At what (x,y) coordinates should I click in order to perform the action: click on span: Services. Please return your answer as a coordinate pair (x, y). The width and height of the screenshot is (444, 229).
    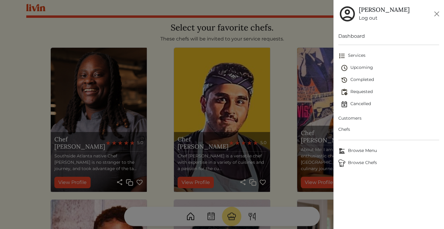
    Looking at the image, I should click on (388, 56).